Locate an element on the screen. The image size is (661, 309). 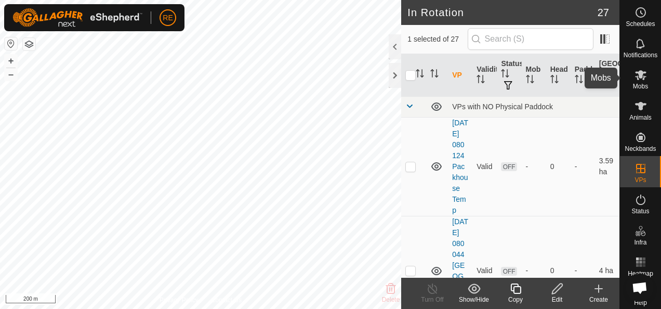
th: Paddock is located at coordinates (582, 75).